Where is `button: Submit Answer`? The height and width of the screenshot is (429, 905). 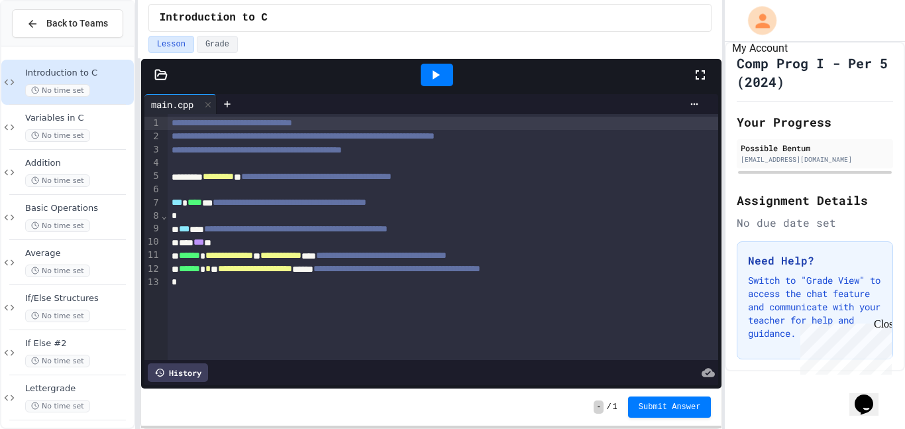 button: Submit Answer is located at coordinates (670, 407).